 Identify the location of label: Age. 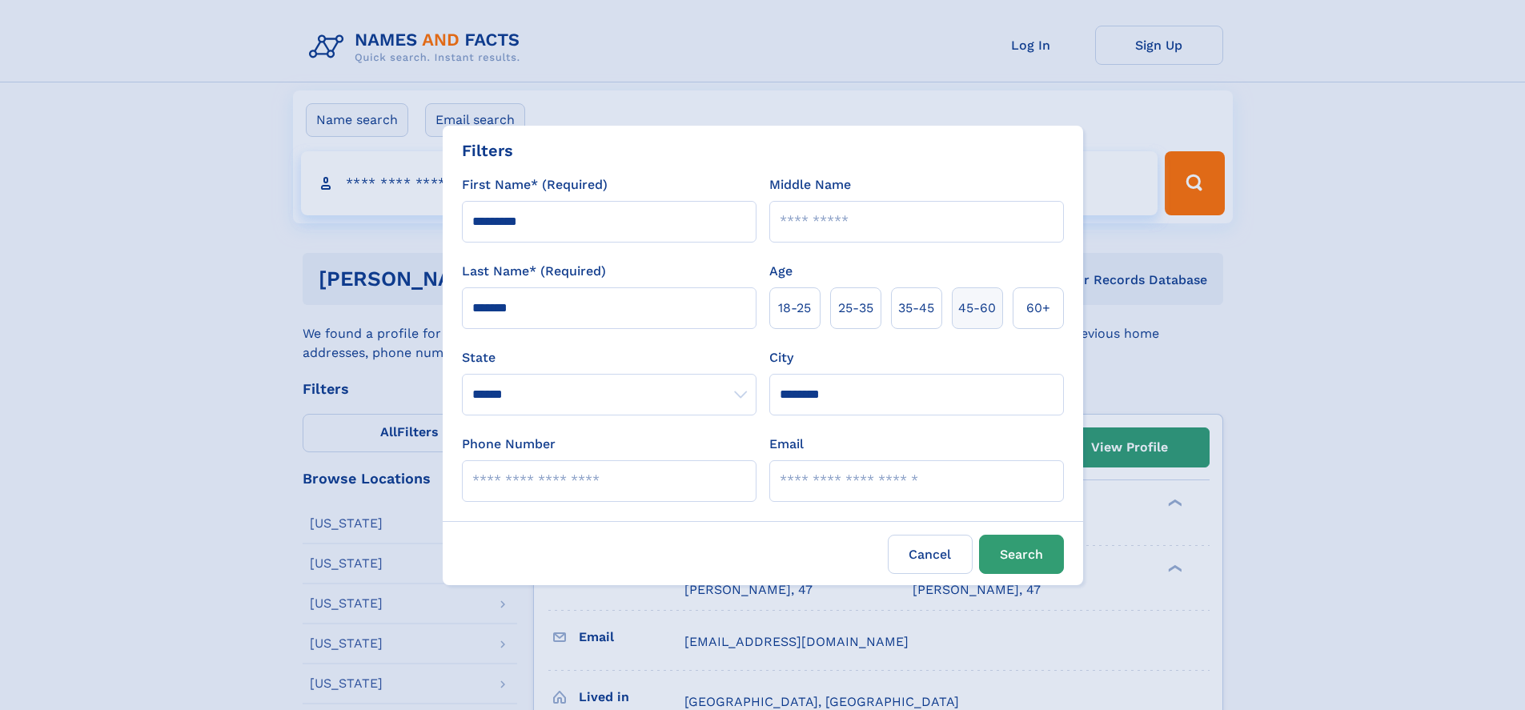
(781, 271).